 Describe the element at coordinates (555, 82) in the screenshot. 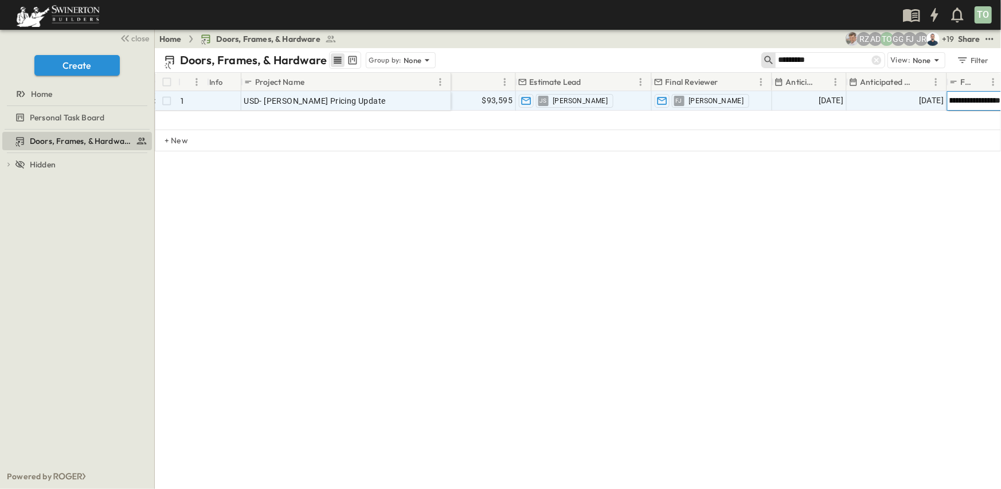

I see `p: Estimate Lead` at that location.